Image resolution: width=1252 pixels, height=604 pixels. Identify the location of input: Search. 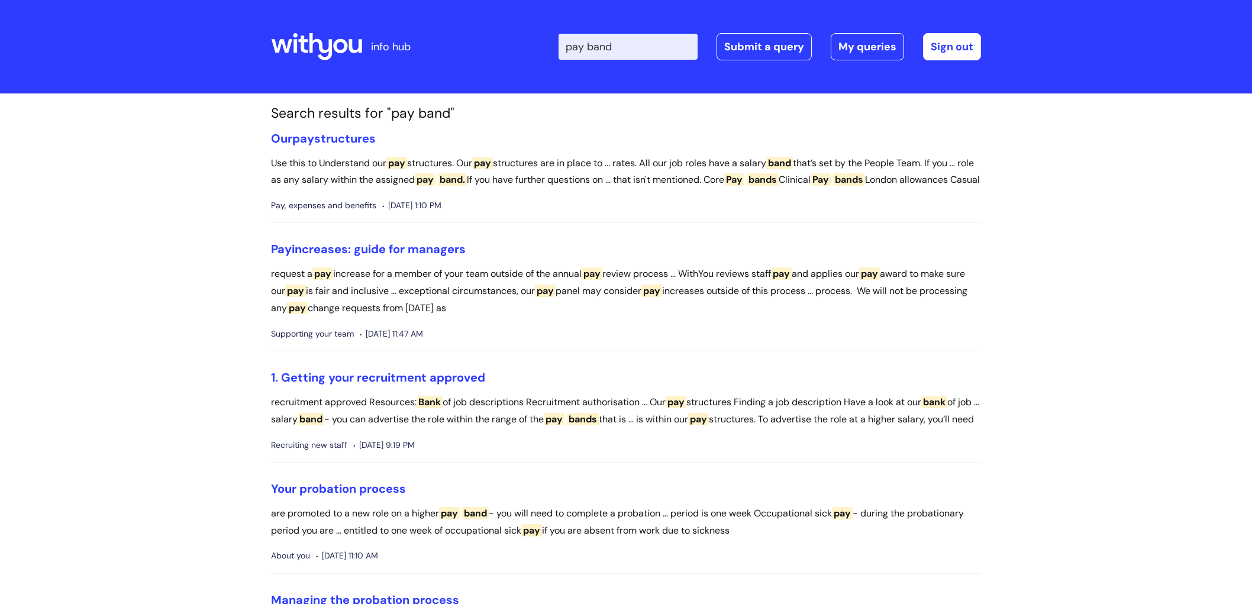
(628, 47).